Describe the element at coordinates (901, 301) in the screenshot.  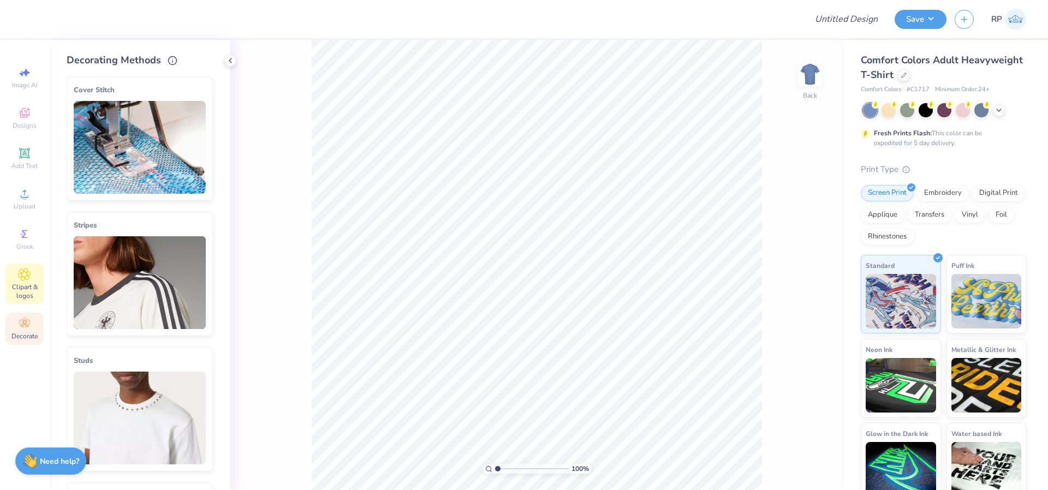
I see `img: Standard` at that location.